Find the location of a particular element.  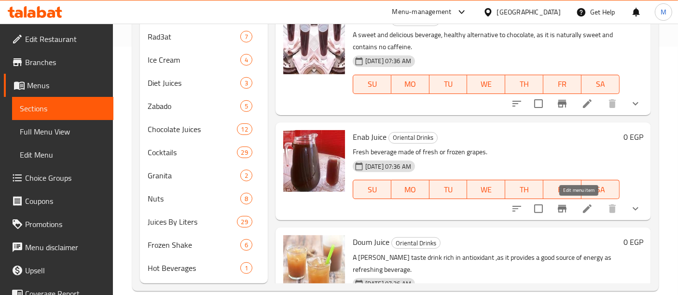

span: MO is located at coordinates (410, 84).